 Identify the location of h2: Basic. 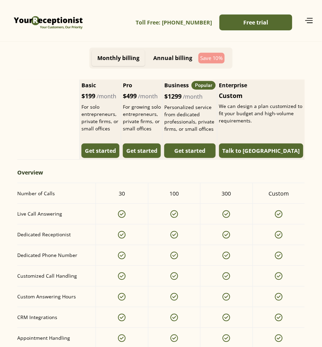
(89, 85).